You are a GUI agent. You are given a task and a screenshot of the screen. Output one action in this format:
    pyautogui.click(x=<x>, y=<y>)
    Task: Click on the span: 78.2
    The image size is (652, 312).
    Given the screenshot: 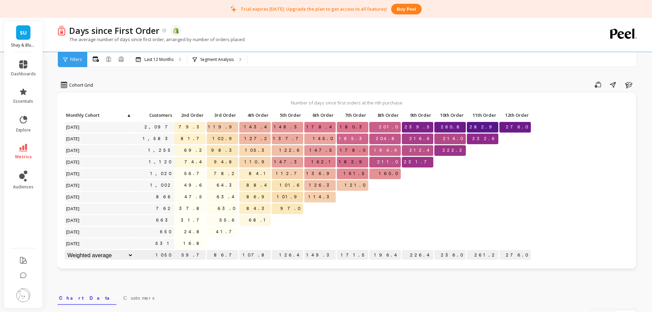 What is the action you would take?
    pyautogui.click(x=225, y=174)
    